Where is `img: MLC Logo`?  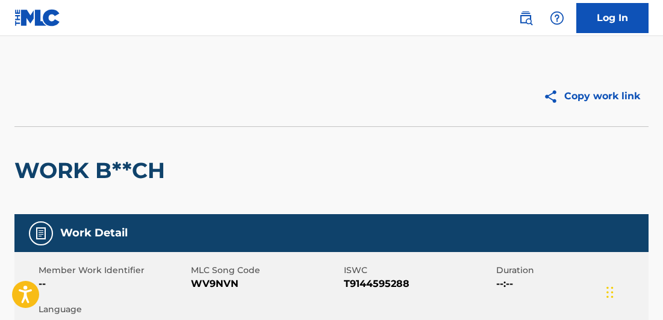 img: MLC Logo is located at coordinates (37, 17).